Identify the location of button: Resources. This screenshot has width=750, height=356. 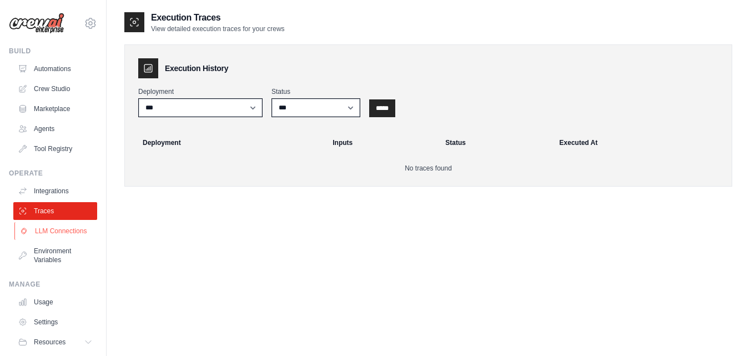
(55, 342).